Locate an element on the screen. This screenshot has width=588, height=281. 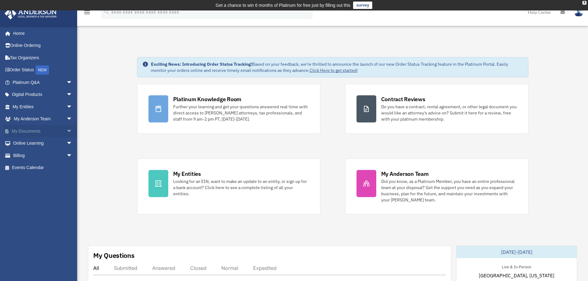
div: My Entities is located at coordinates (187, 174).